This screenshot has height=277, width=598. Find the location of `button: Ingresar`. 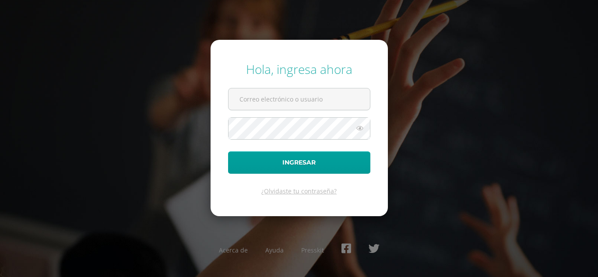

button: Ingresar is located at coordinates (299, 162).